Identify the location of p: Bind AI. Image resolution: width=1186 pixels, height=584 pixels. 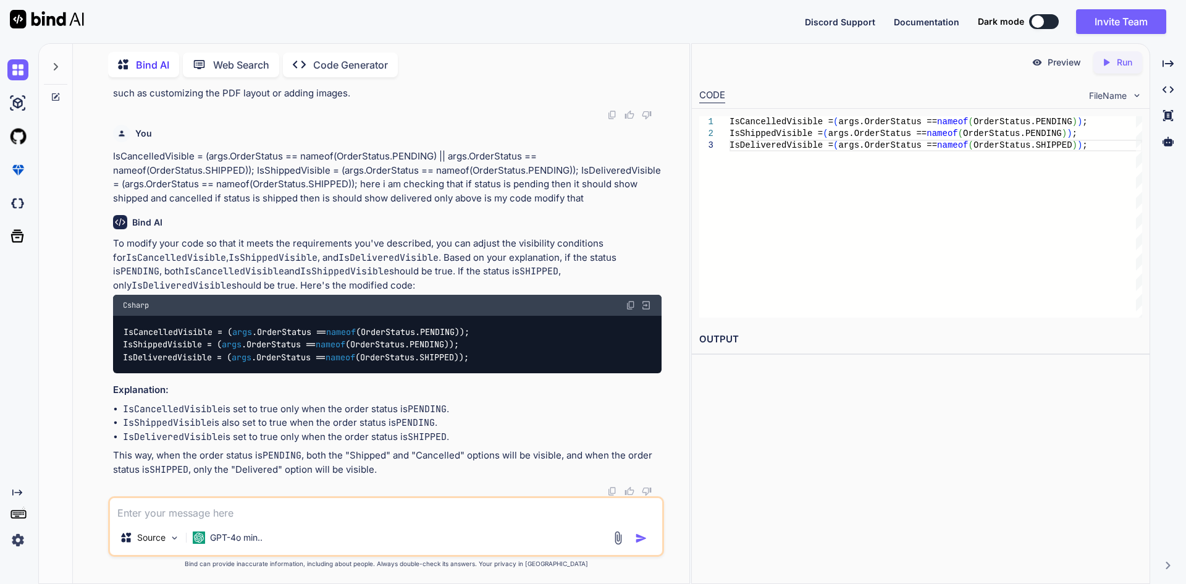
(153, 65).